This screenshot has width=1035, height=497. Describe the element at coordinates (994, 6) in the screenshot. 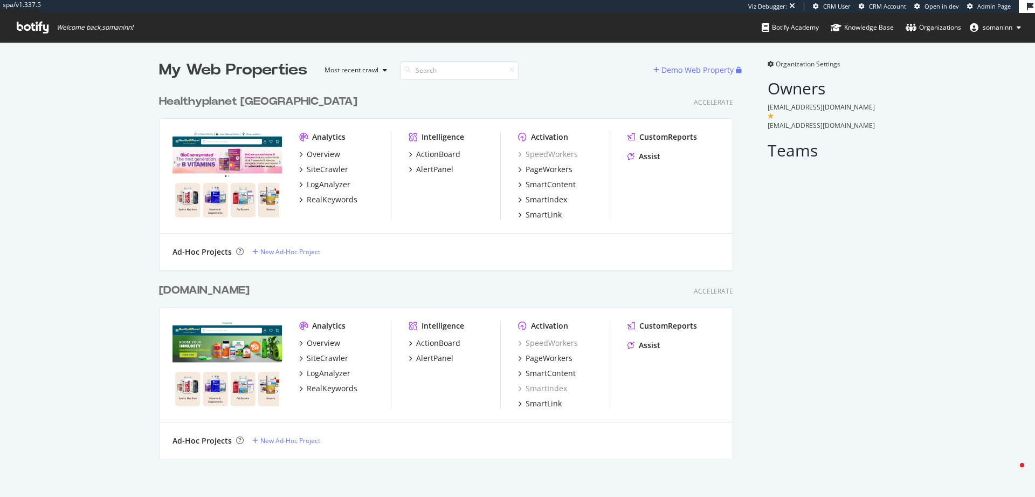

I see `span: Admin Page` at that location.